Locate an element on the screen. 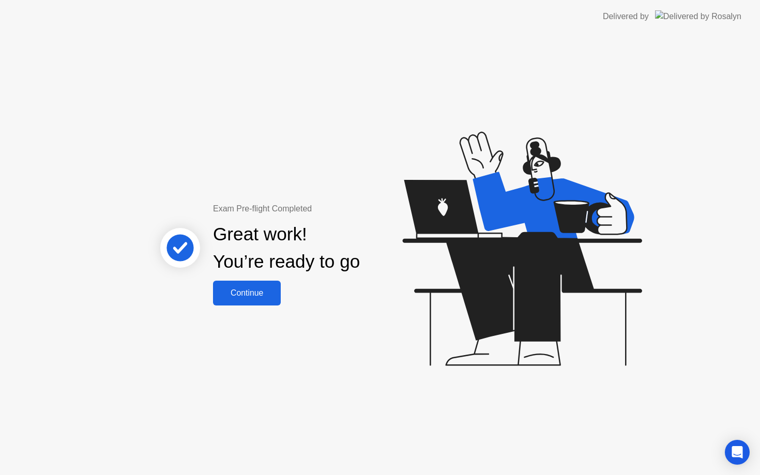 The height and width of the screenshot is (475, 760). button: Continue is located at coordinates (247, 293).